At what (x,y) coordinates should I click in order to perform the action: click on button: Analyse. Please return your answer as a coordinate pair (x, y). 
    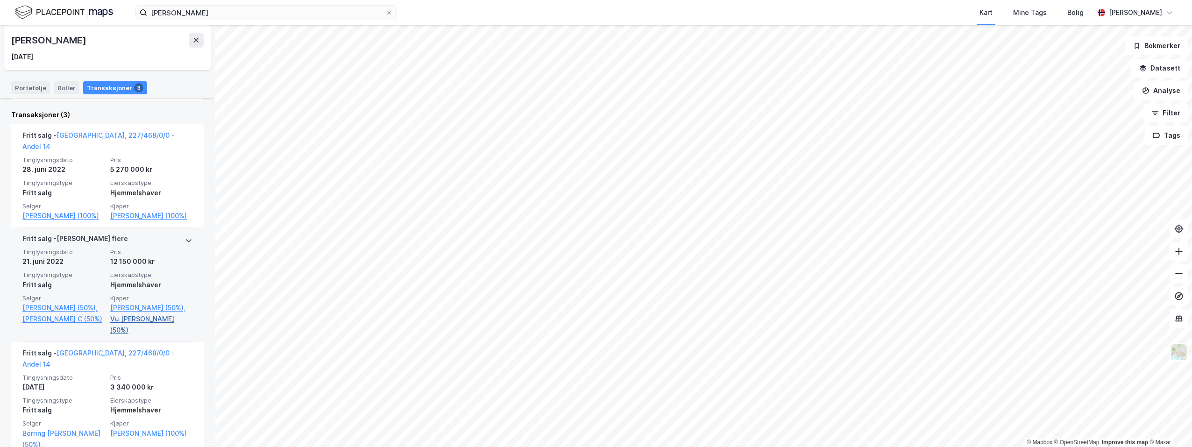
    Looking at the image, I should click on (1161, 91).